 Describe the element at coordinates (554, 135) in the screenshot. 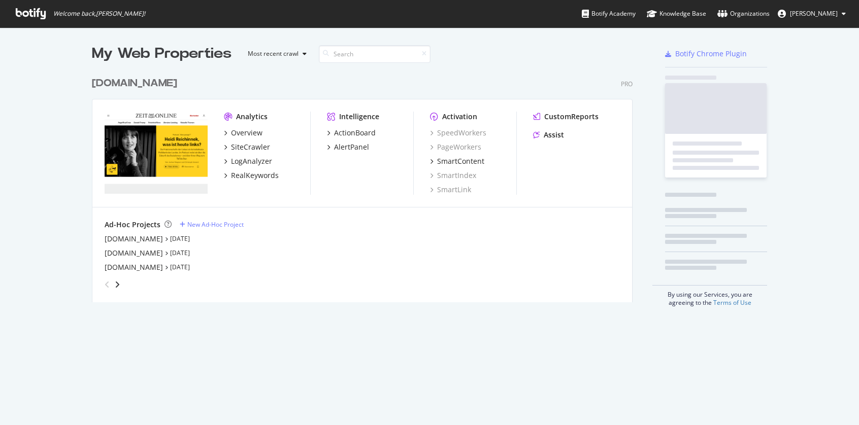

I see `div: Assist` at that location.